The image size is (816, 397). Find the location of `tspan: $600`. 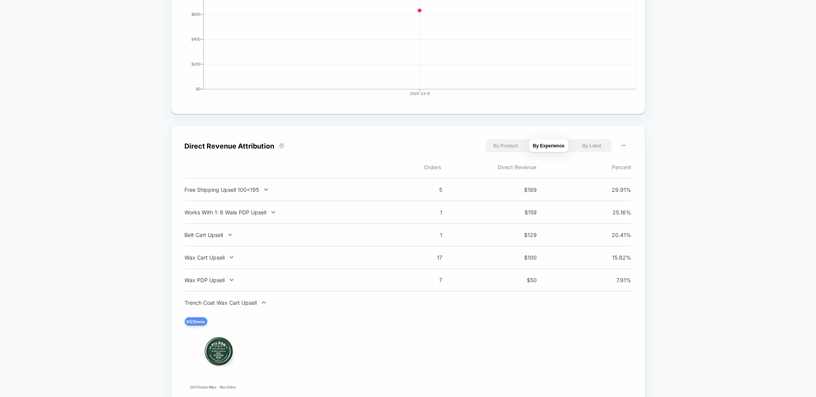

tspan: $600 is located at coordinates (196, 15).